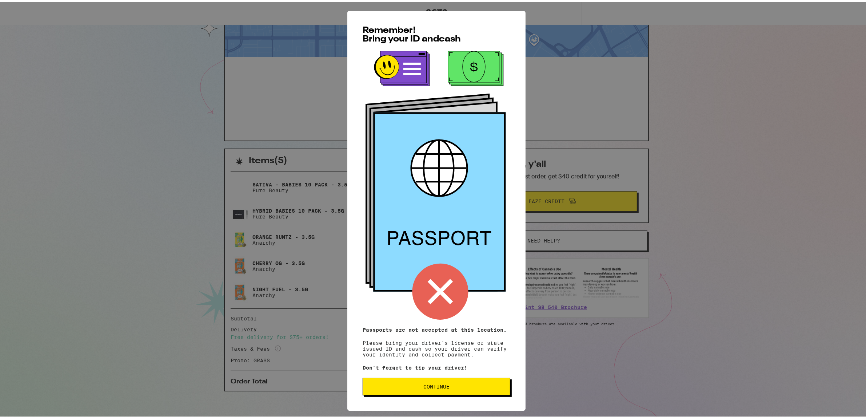  I want to click on p: Don't forget to tip your driver!, so click(436, 366).